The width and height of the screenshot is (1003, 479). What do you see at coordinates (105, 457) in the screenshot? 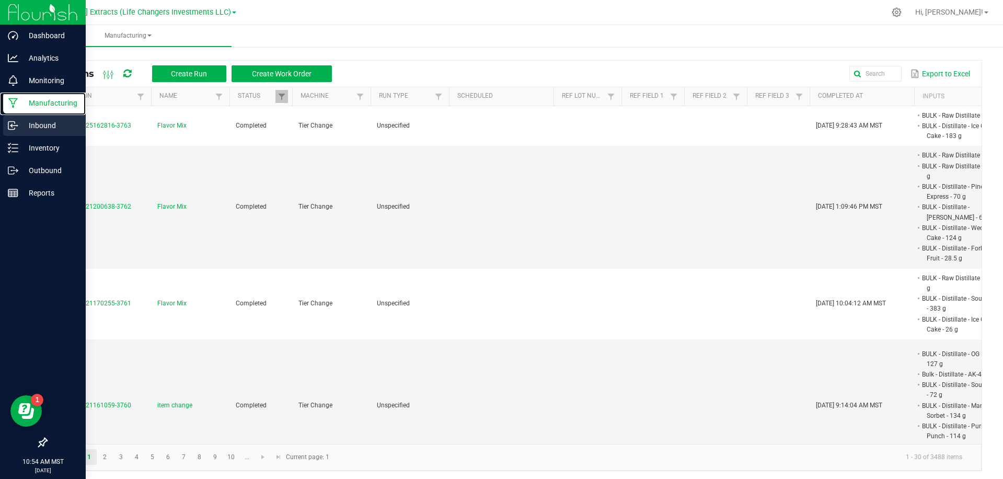
I see `a: Page 2` at bounding box center [105, 457].